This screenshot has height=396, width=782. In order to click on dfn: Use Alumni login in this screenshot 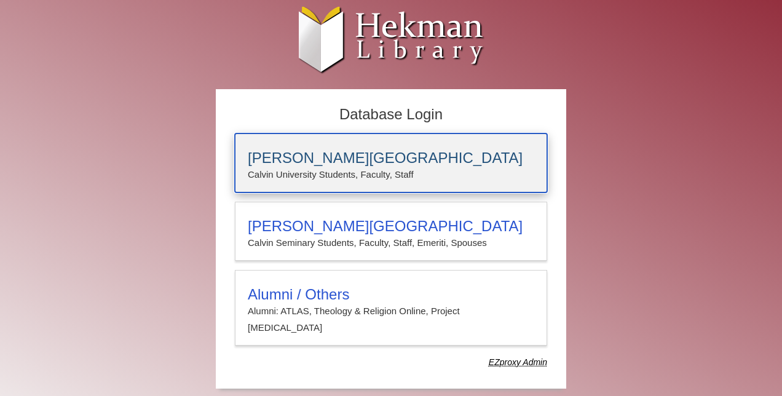, I will do `click(517, 362)`.